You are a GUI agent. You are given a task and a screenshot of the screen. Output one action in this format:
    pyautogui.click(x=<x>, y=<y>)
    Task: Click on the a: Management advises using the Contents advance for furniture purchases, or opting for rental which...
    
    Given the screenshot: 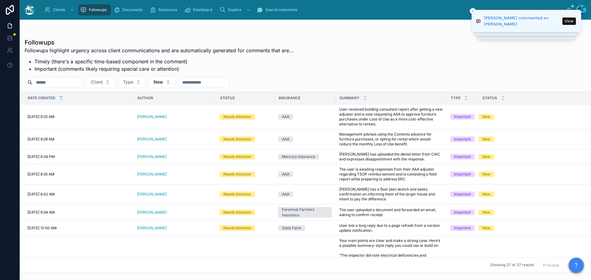 What is the action you would take?
    pyautogui.click(x=391, y=139)
    